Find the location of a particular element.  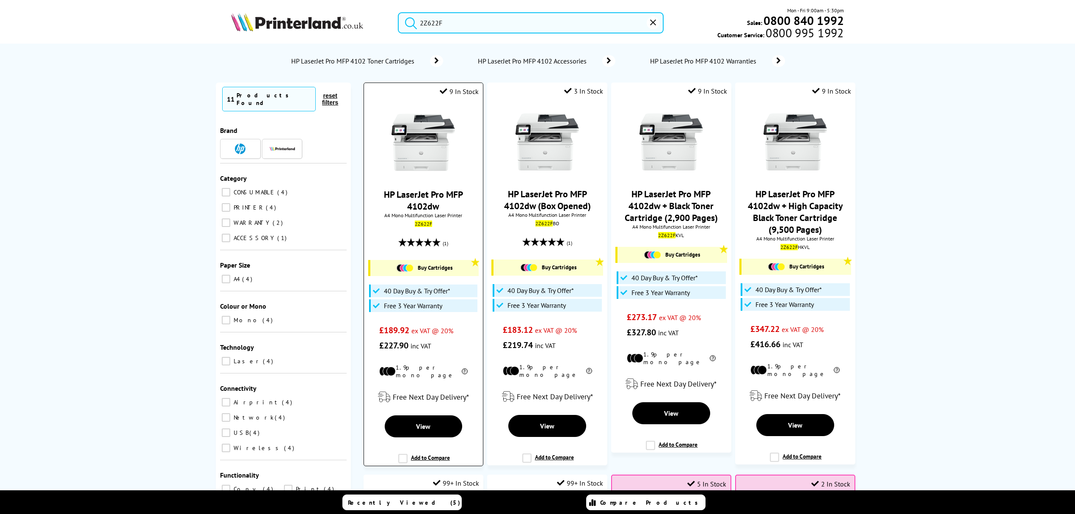

a: HP LaserJet Pro MFP 4102 Accessories is located at coordinates (546, 61).